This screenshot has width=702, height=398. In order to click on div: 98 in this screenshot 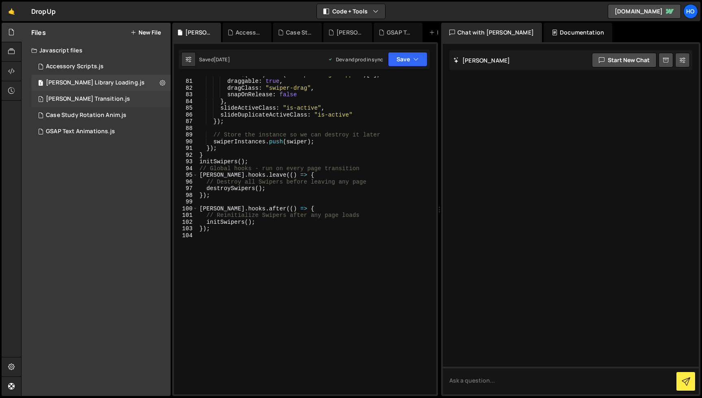, I will do `click(186, 195)`.